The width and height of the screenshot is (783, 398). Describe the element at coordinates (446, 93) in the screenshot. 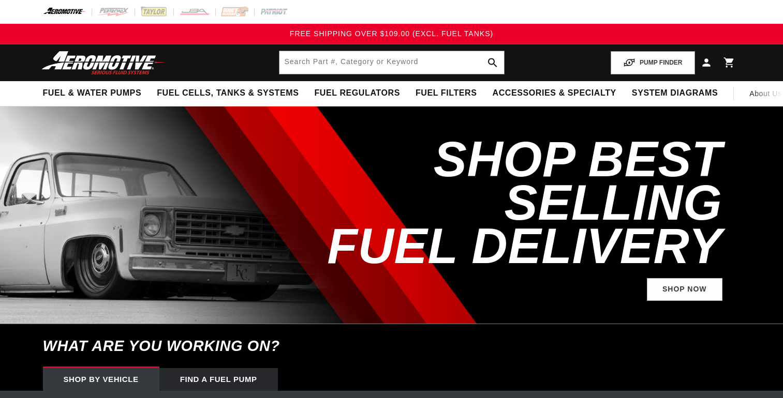

I see `summary: Fuel Filters` at that location.